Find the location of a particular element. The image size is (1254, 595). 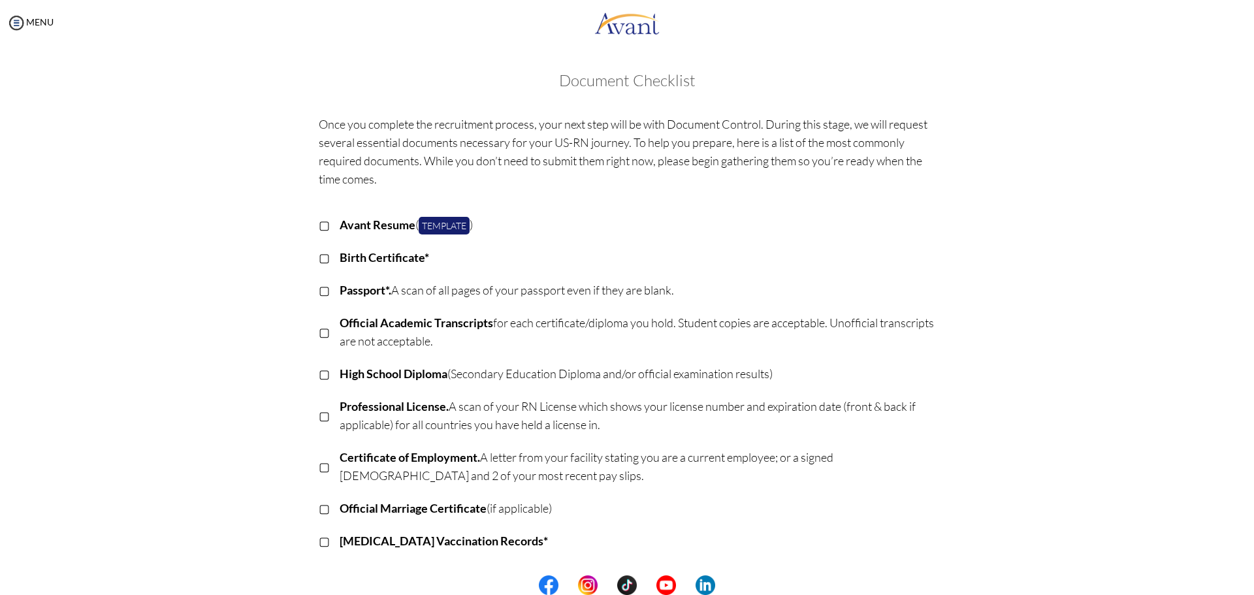

b: Certificate of Employment. is located at coordinates (410, 457).